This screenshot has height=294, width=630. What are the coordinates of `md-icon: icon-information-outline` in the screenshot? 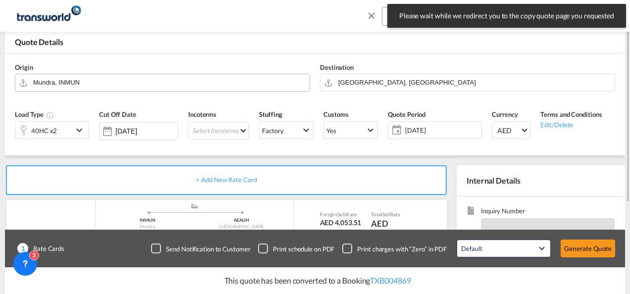 It's located at (50, 115).